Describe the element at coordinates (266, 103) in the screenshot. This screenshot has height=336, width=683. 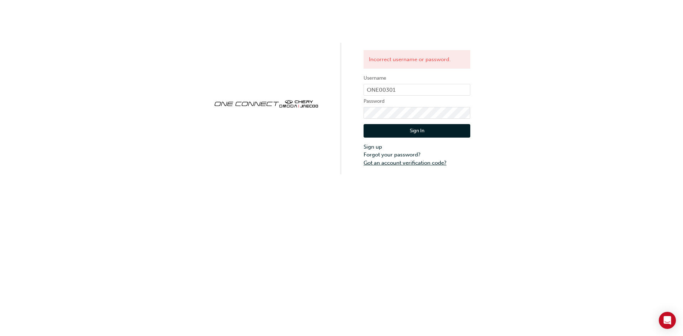
I see `img: oneconnect` at that location.